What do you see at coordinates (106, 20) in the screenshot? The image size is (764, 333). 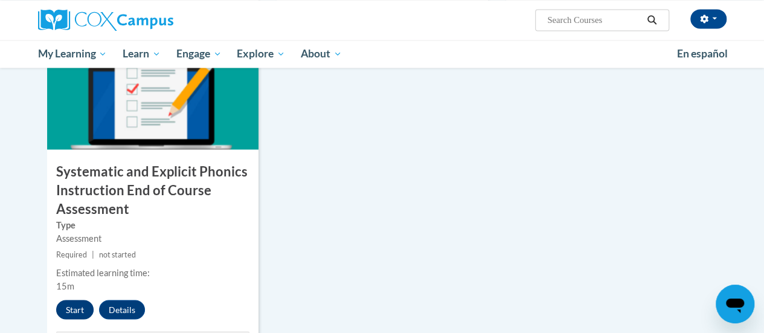 I see `img: Cox Campus` at bounding box center [106, 20].